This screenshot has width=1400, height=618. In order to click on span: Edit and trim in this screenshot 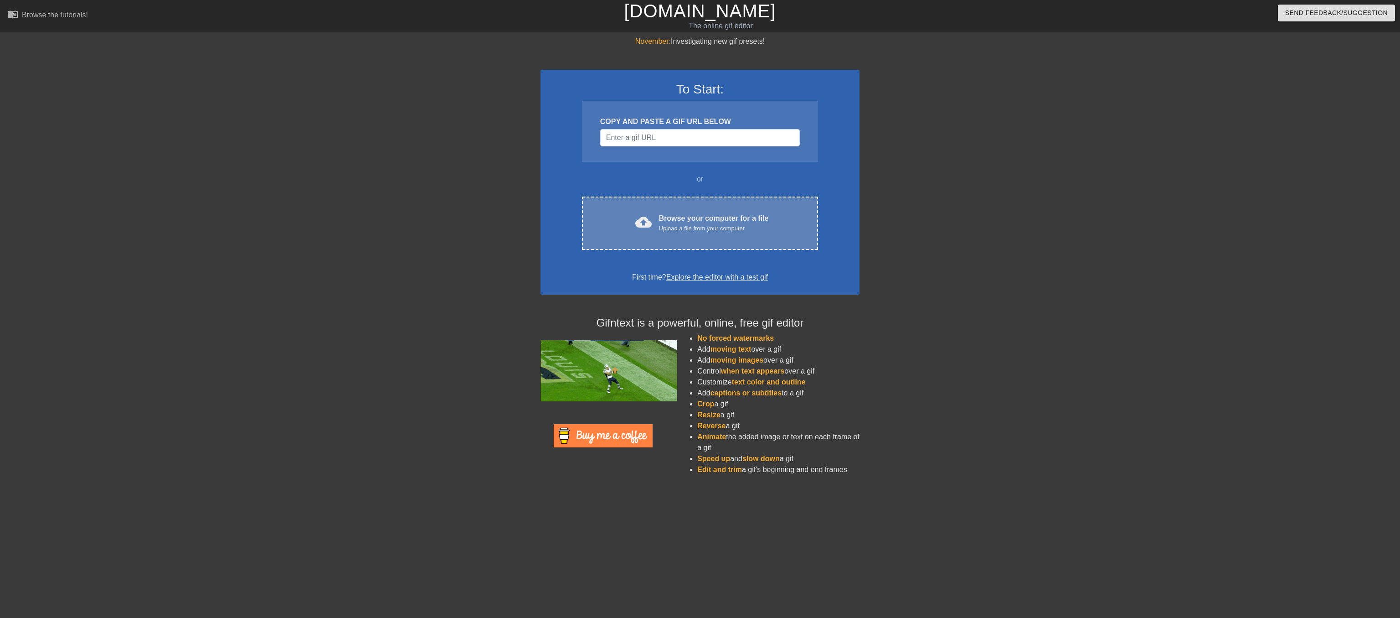, I will do `click(720, 469)`.